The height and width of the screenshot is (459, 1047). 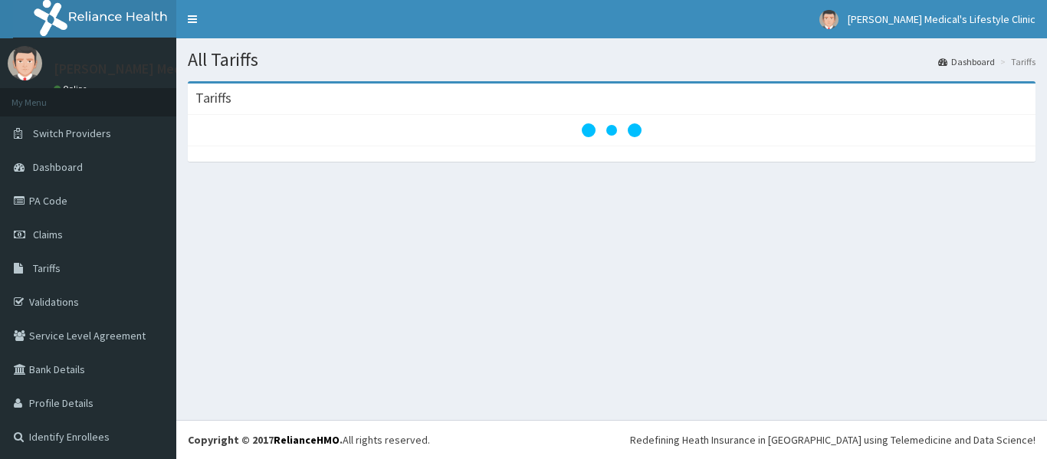 What do you see at coordinates (612, 439) in the screenshot?
I see `footer: All rights reserved.` at bounding box center [612, 439].